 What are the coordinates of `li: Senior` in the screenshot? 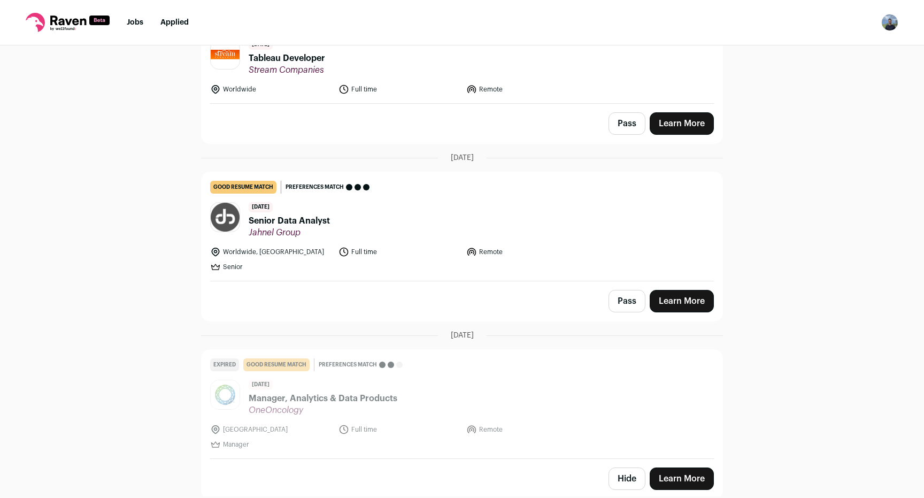 It's located at (271, 267).